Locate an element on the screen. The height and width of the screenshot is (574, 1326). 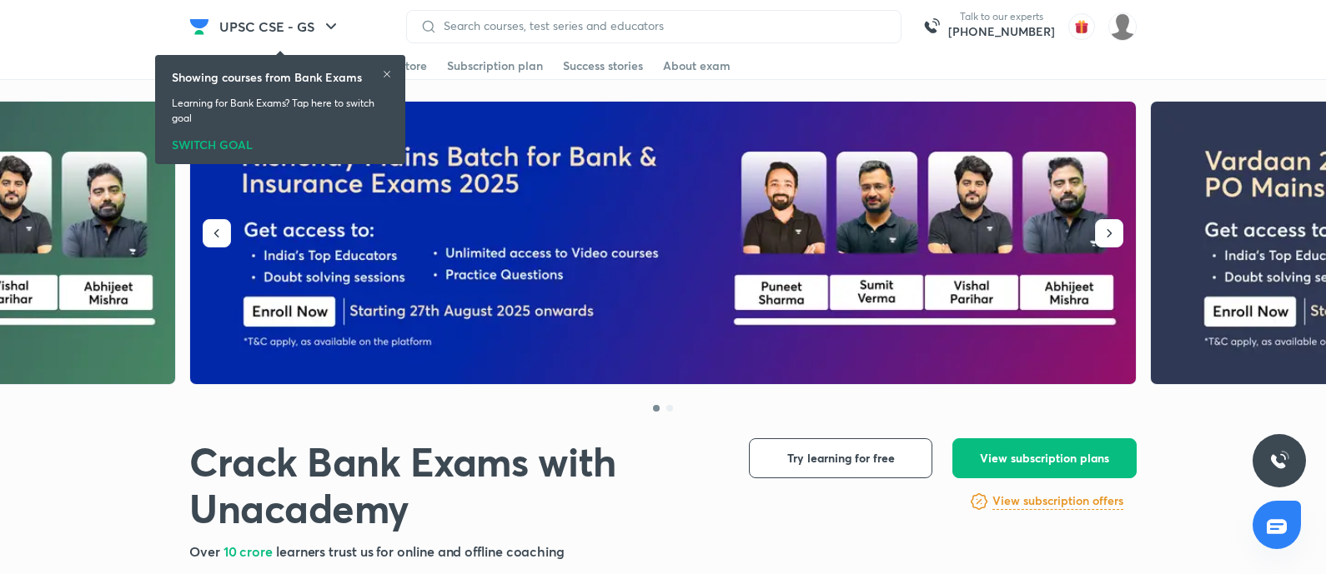
a: call-us is located at coordinates (931, 27).